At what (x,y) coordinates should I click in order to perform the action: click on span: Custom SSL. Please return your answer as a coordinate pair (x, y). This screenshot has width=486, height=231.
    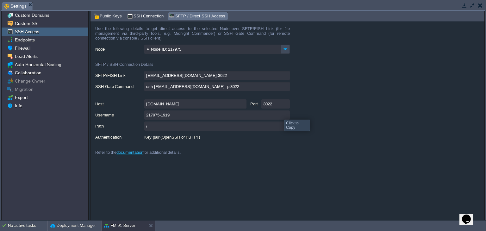
    Looking at the image, I should click on (27, 23).